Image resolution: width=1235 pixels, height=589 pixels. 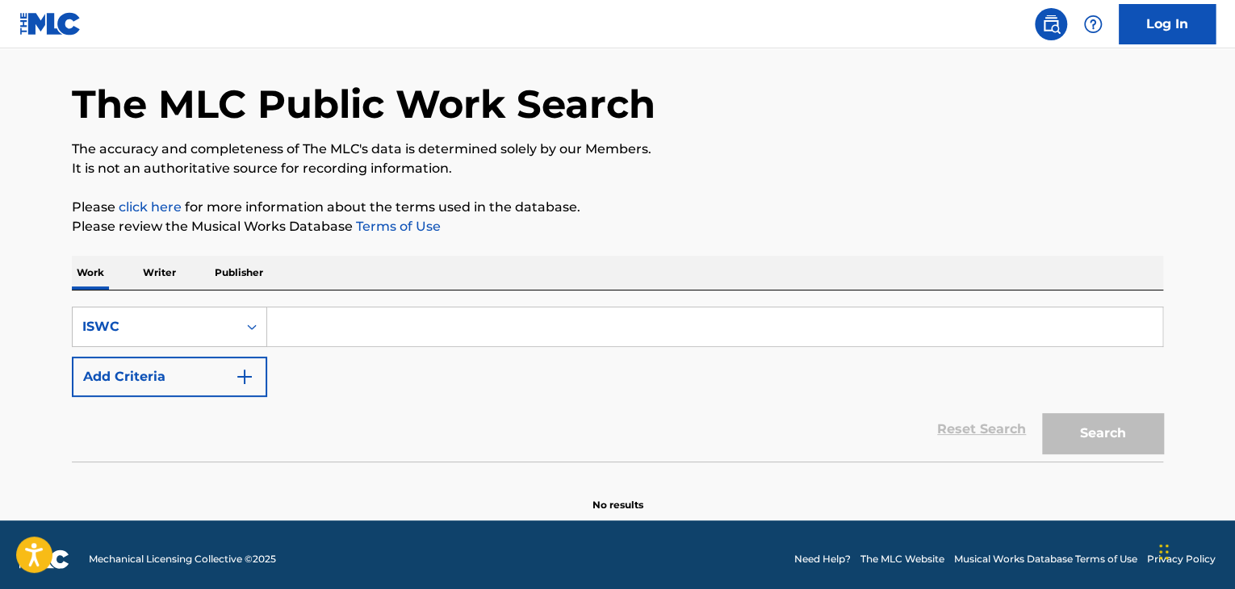 I want to click on a: Musical Works Database Terms of Use, so click(x=1046, y=560).